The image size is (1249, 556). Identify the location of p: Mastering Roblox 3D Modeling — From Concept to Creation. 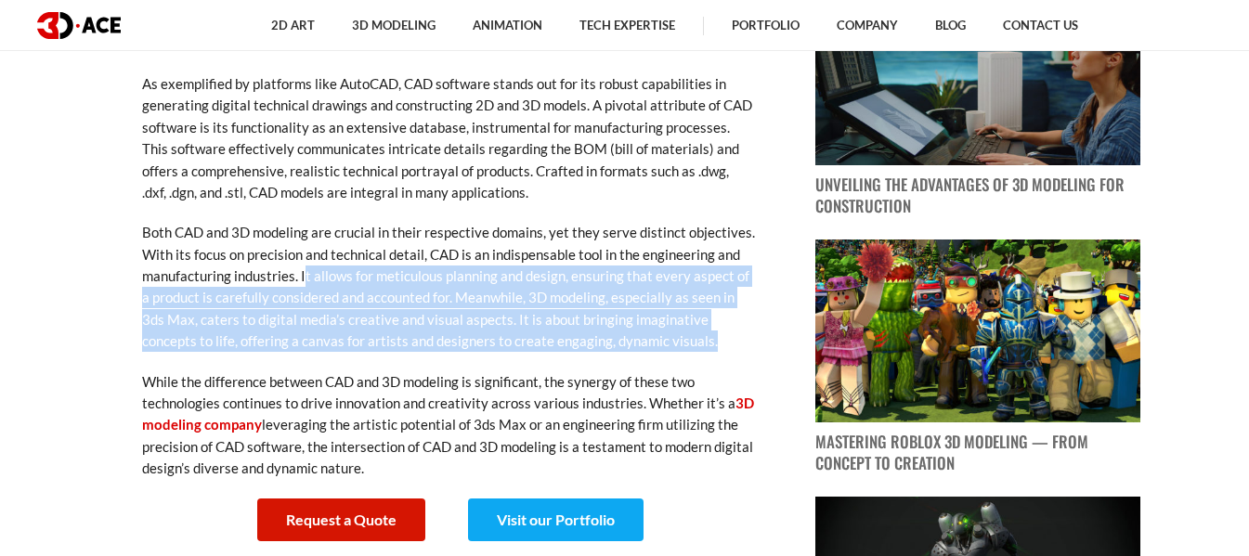
(978, 453).